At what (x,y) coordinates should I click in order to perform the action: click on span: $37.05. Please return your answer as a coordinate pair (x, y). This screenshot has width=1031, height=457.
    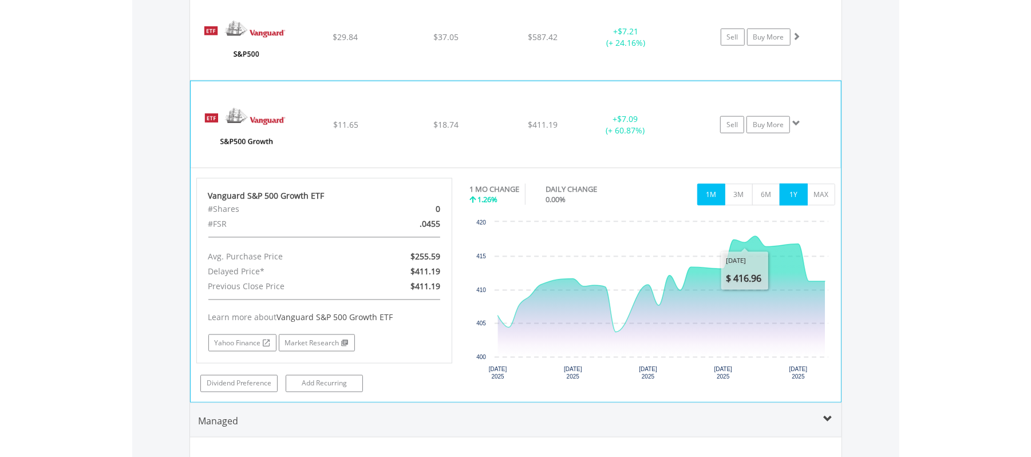
    Looking at the image, I should click on (446, 37).